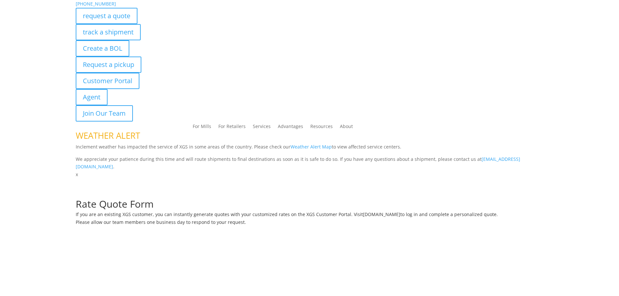 This screenshot has width=619, height=296. What do you see at coordinates (102, 48) in the screenshot?
I see `a: Create a BOL` at bounding box center [102, 48].